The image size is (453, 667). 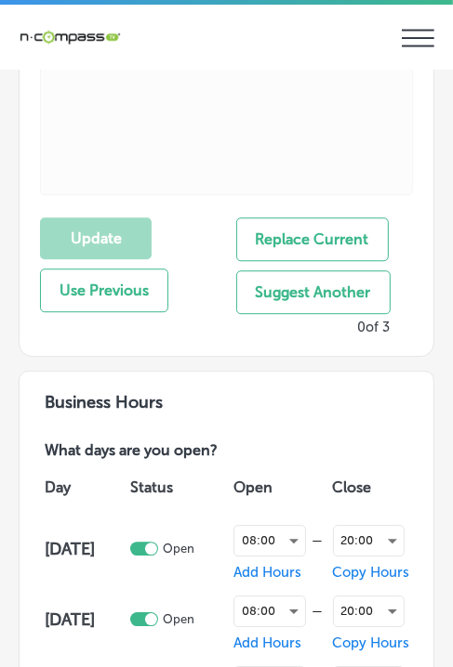 What do you see at coordinates (70, 36) in the screenshot?
I see `img: 660ab0bf-5cc7-4cb8-ba1c-48b5ae0f18e60NCTV_CLogo_TV_Black_-500x88.png` at bounding box center [70, 36].